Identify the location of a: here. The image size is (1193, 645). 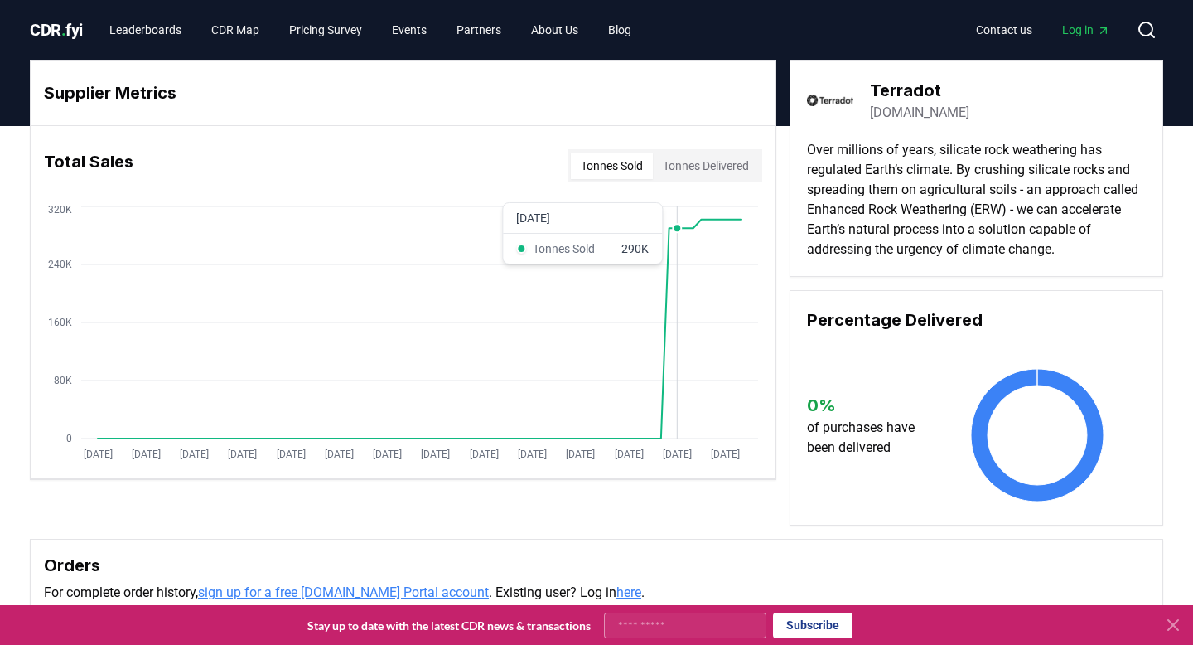
(629, 592).